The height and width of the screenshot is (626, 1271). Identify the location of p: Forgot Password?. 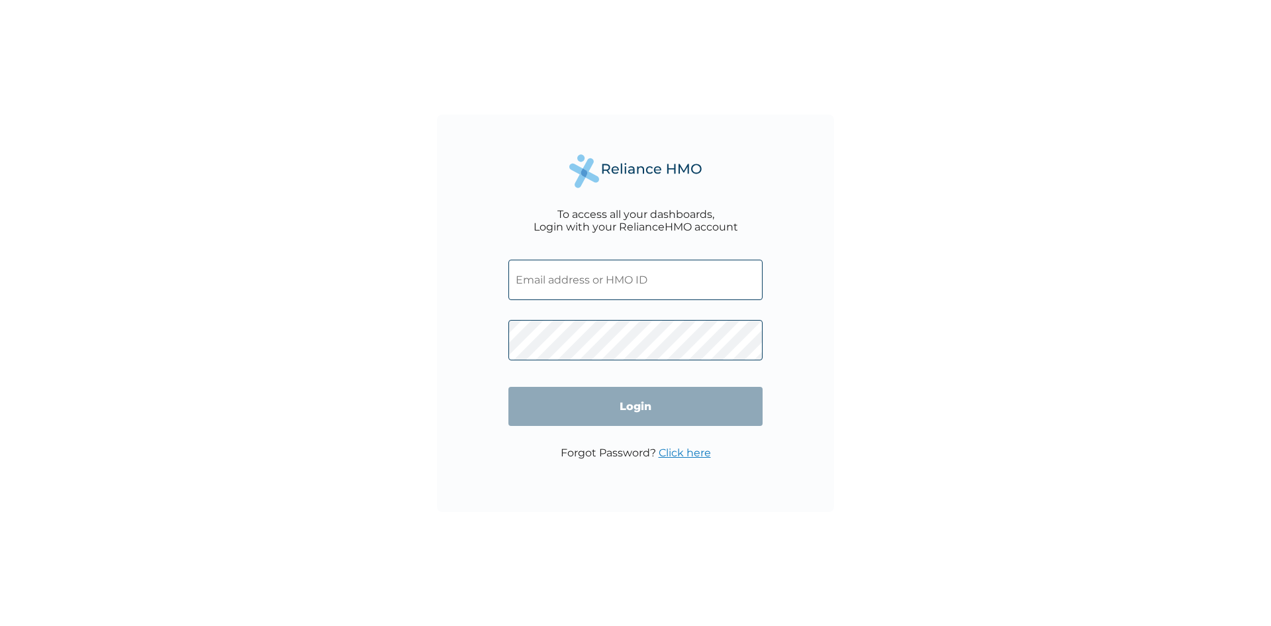
(636, 452).